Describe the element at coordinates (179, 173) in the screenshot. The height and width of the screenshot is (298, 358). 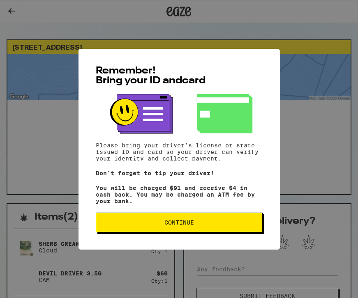
I see `p: Don't forget to tip your driver!` at that location.